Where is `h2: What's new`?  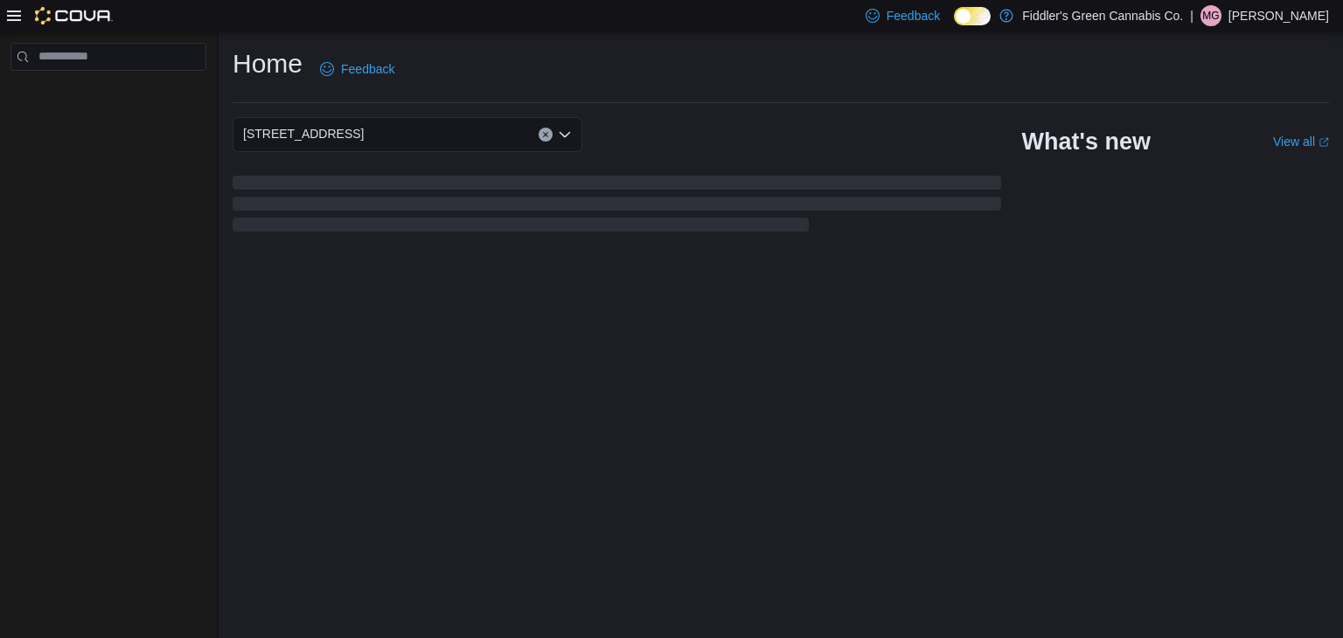
h2: What's new is located at coordinates (1086, 142).